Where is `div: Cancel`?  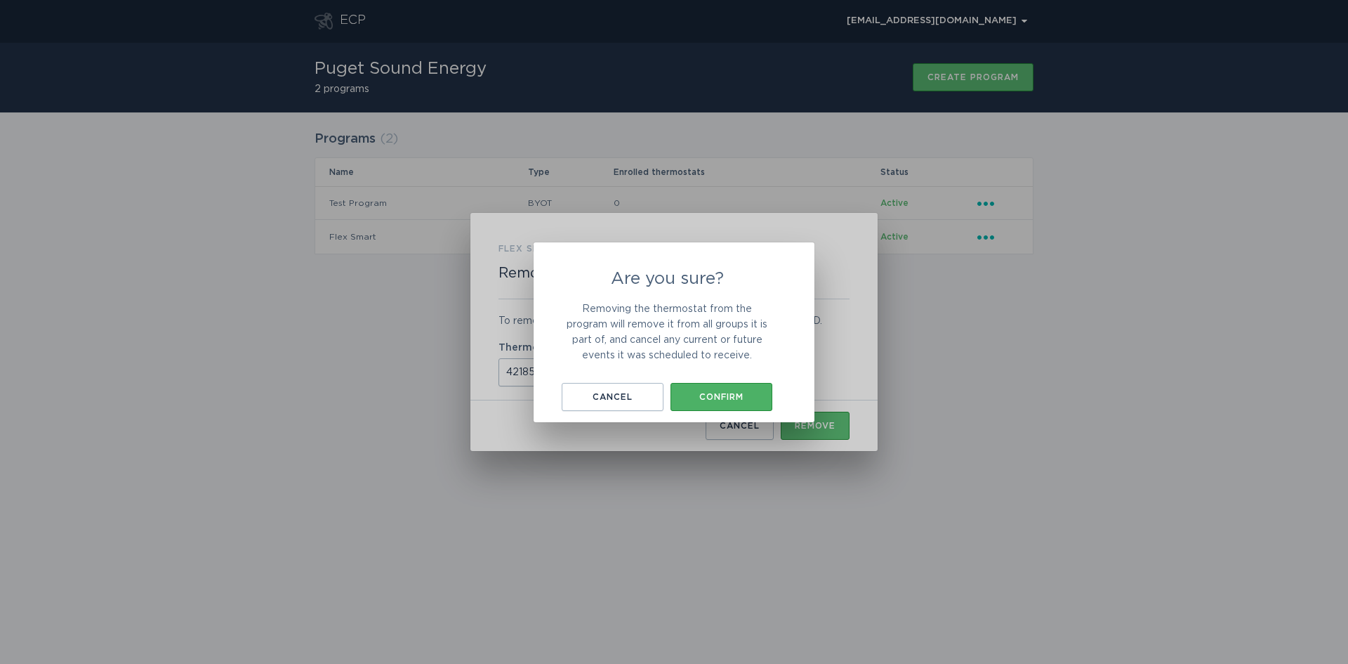 div: Cancel is located at coordinates (612, 397).